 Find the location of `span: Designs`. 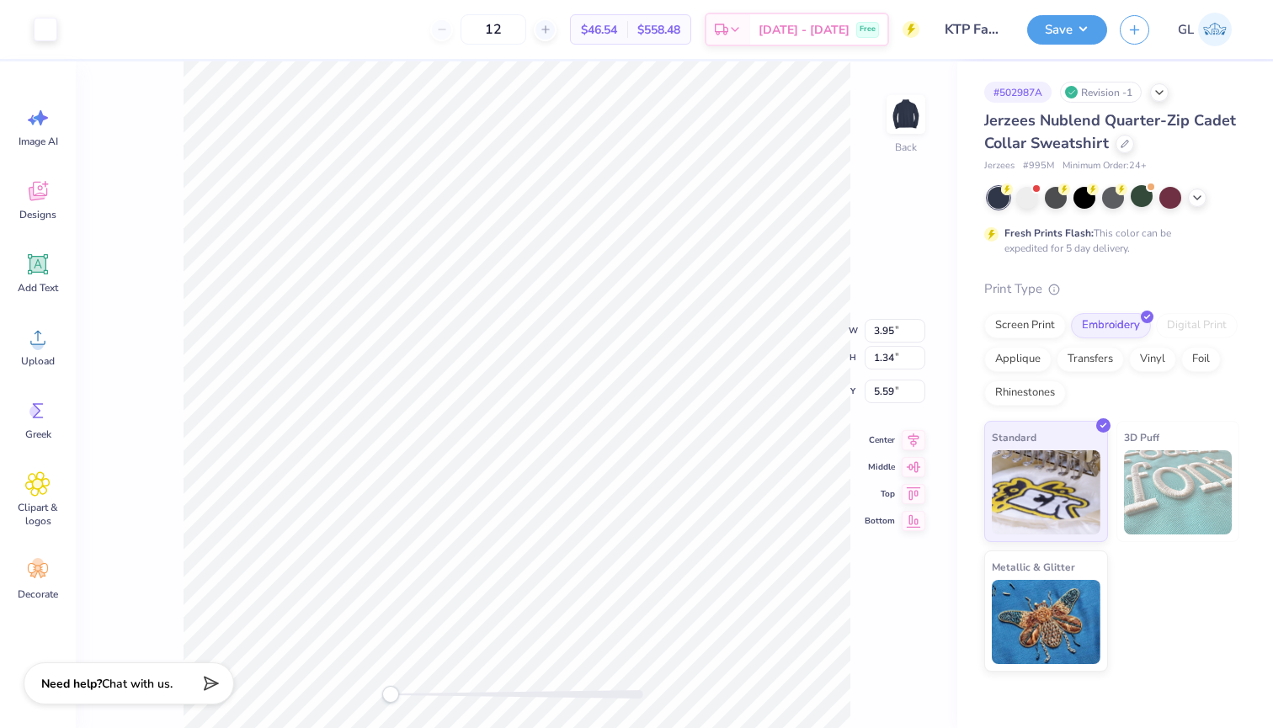

span: Designs is located at coordinates (38, 215).